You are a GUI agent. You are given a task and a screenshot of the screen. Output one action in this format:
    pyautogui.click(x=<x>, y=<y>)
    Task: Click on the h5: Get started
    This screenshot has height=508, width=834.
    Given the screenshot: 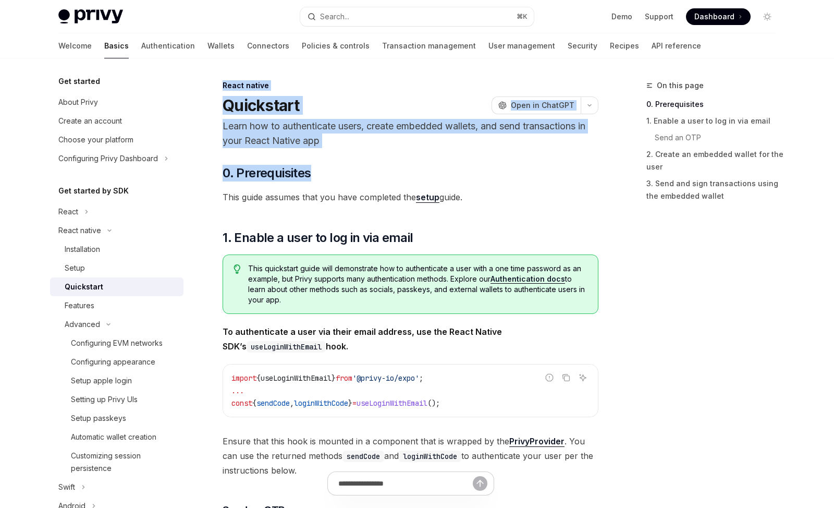 What is the action you would take?
    pyautogui.click(x=79, y=81)
    